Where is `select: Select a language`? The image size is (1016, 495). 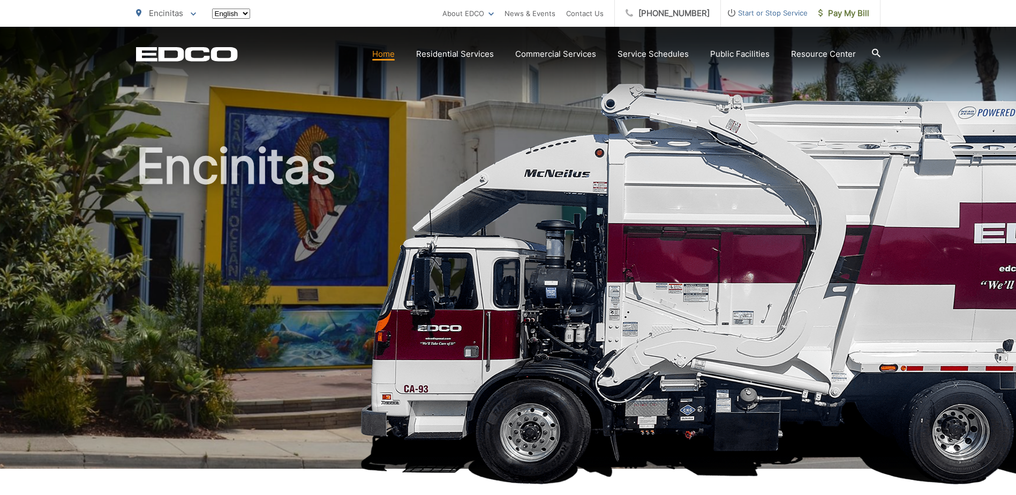 select: Select a language is located at coordinates (231, 13).